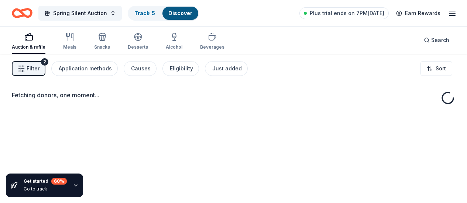 The height and width of the screenshot is (203, 467). Describe the element at coordinates (174, 42) in the screenshot. I see `button: Alcohol` at that location.